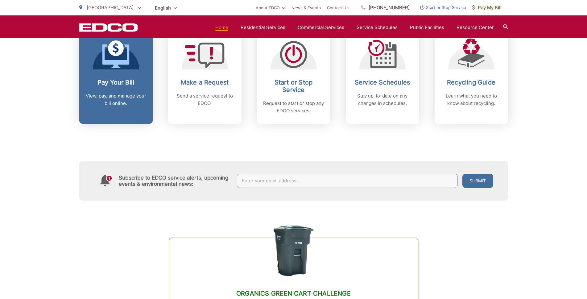 The image size is (587, 299). I want to click on a: About EDCO, so click(270, 8).